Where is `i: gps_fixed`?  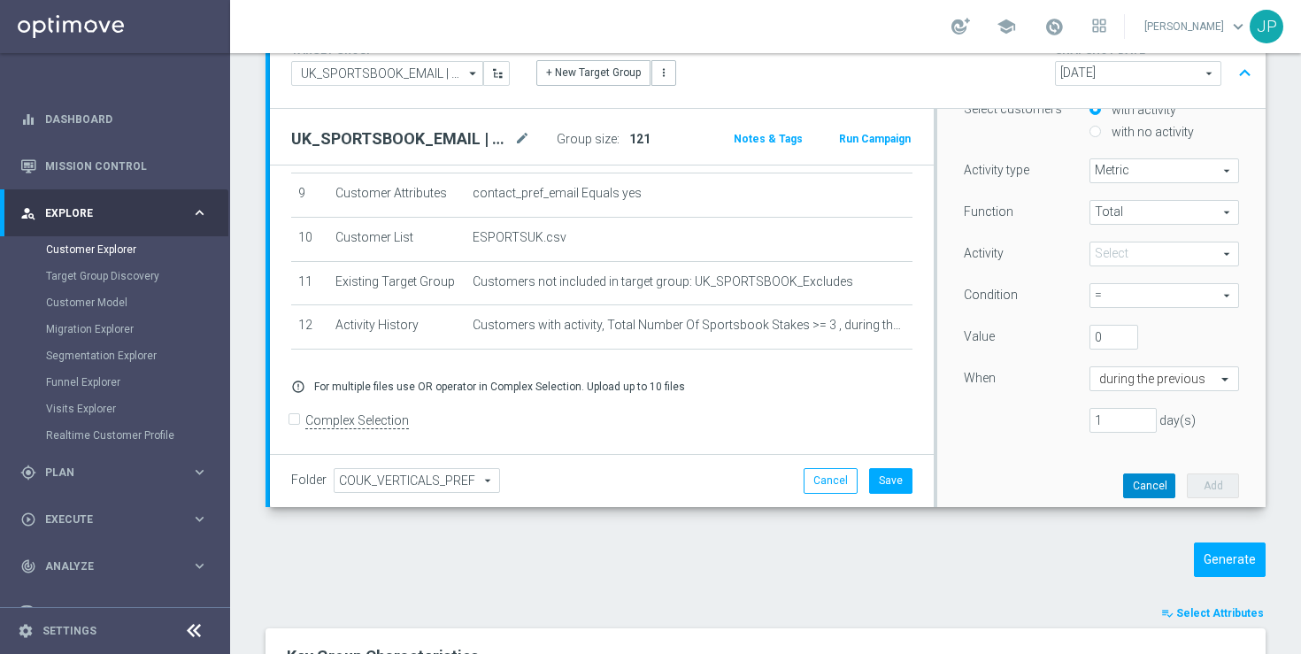
i: gps_fixed is located at coordinates (28, 472).